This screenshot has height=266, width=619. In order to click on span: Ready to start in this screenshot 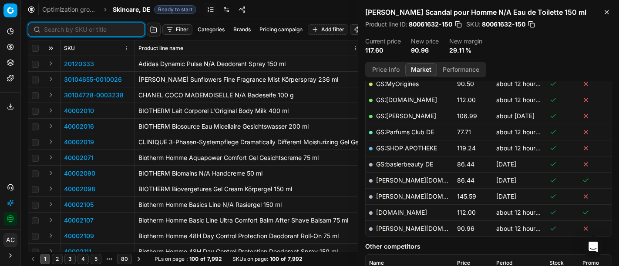, I will do `click(175, 10)`.